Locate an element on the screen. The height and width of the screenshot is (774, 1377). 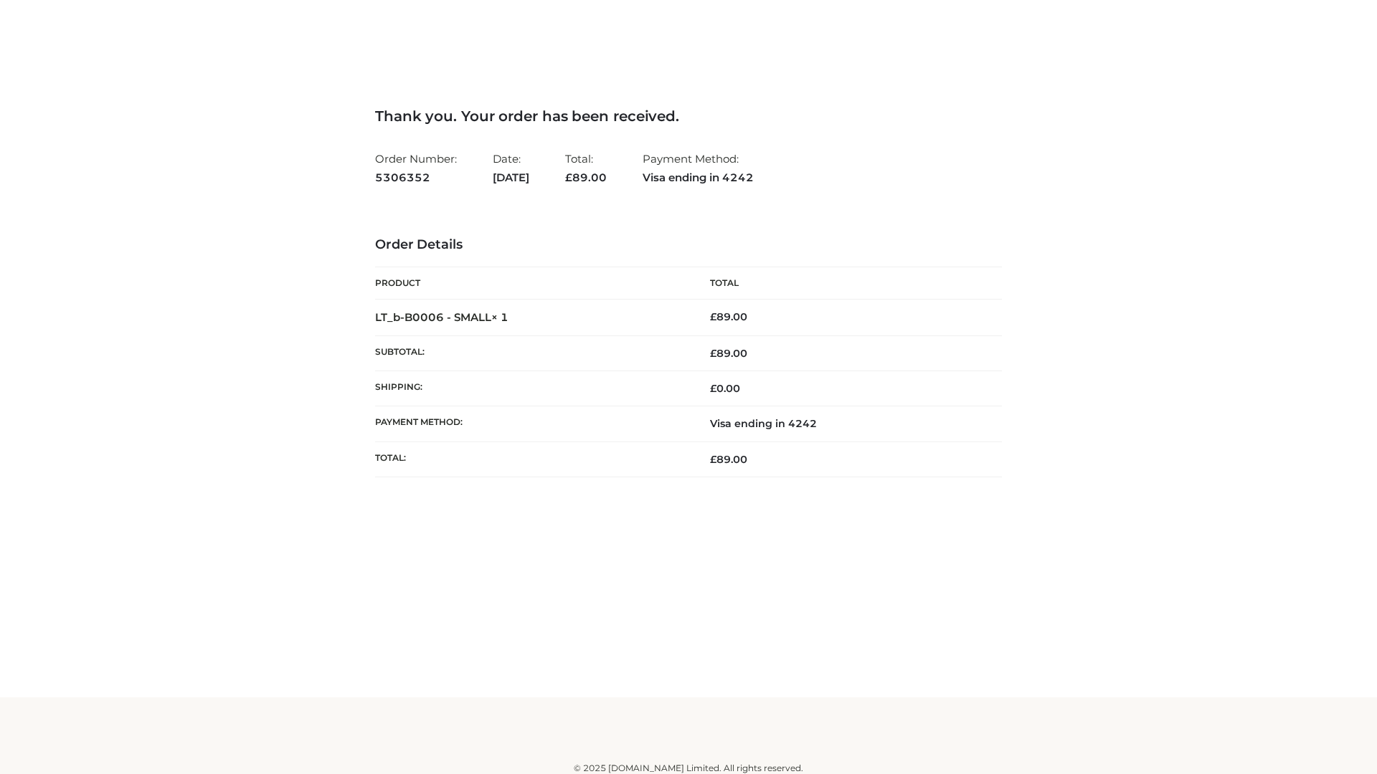
th: Payment method: is located at coordinates (531, 424).